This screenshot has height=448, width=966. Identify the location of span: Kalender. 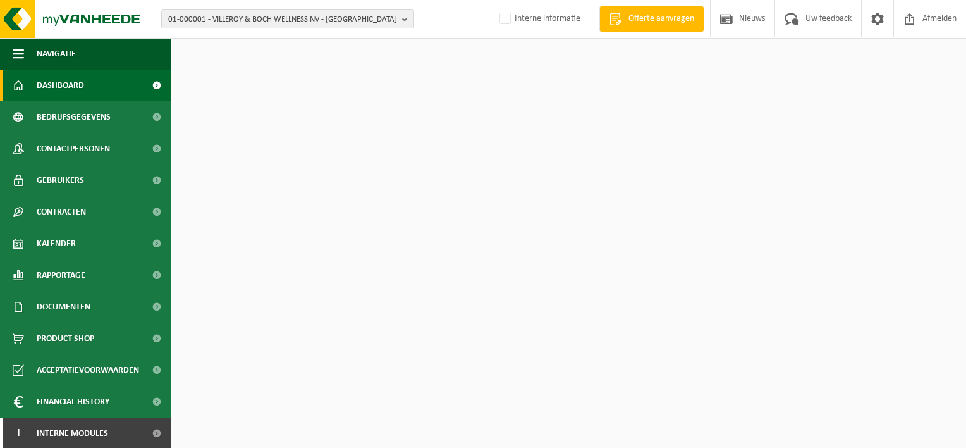
(56, 243).